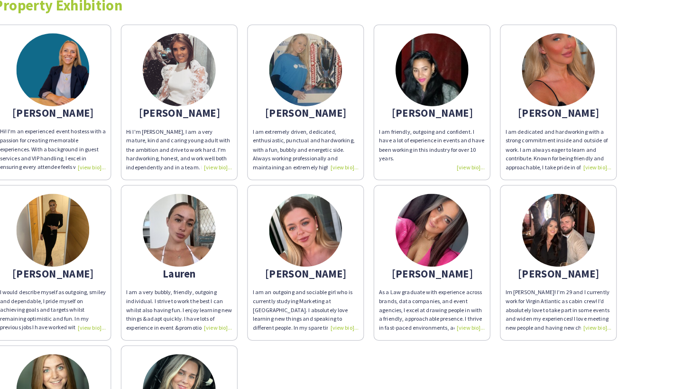  Describe the element at coordinates (434, 155) in the screenshot. I see `div: I am friendly, outgoing and confident. I have a lot of experience in events and have been working...` at that location.